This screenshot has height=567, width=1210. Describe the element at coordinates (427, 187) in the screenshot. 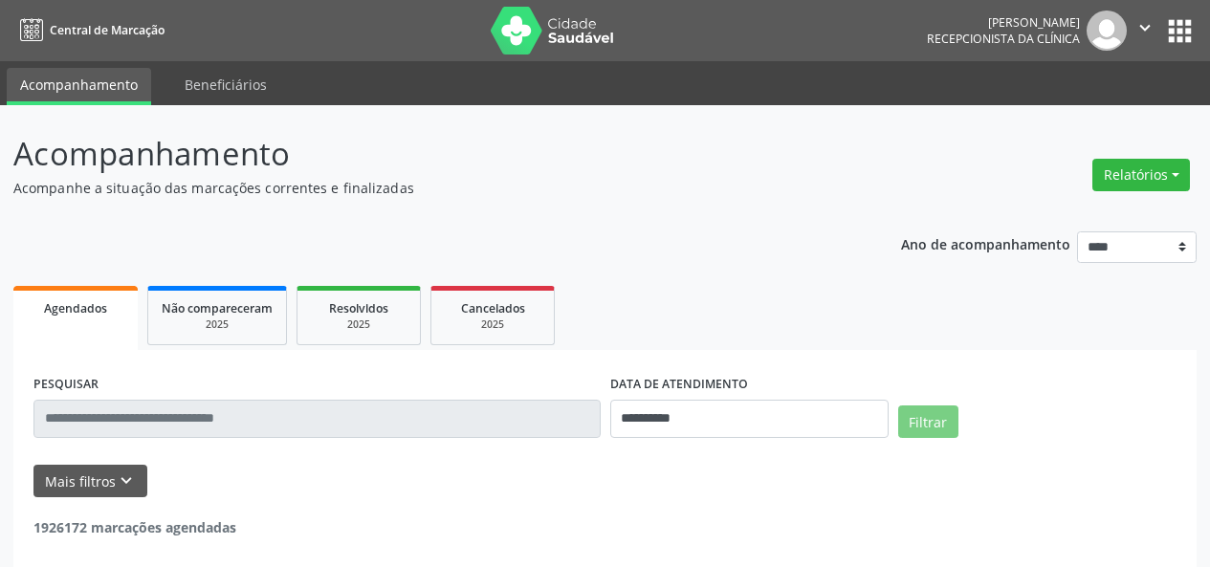

I see `p: Acompanhe a situação das marcações correntes e finalizadas` at that location.